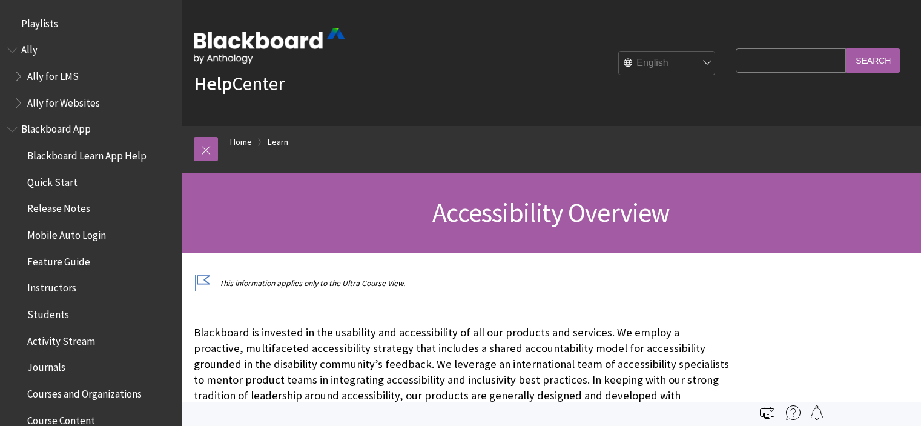 The height and width of the screenshot is (426, 921). I want to click on input: Search, so click(873, 60).